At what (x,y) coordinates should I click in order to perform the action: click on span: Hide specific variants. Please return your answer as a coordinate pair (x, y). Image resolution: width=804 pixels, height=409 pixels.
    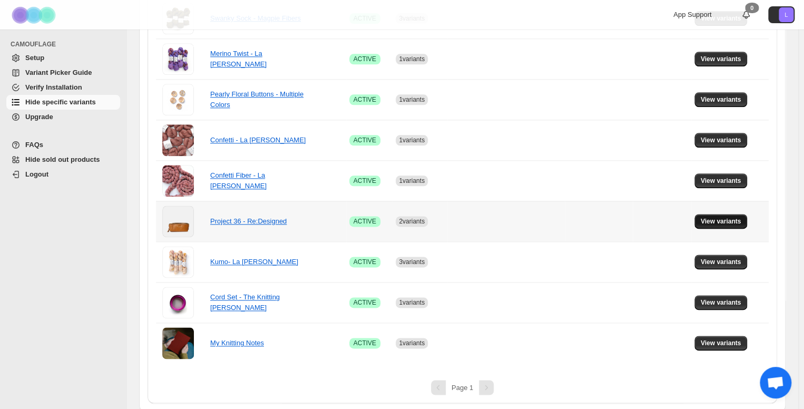
    Looking at the image, I should click on (61, 102).